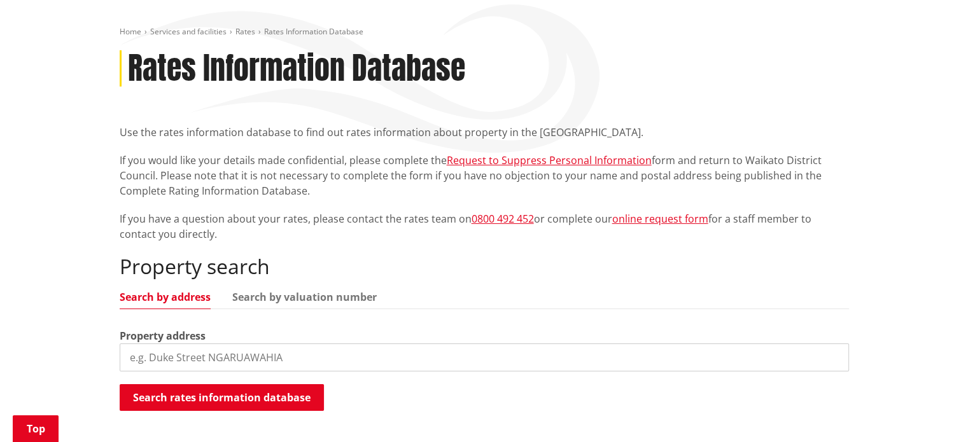 The image size is (968, 442). What do you see at coordinates (314, 31) in the screenshot?
I see `span: Rates Information Database` at bounding box center [314, 31].